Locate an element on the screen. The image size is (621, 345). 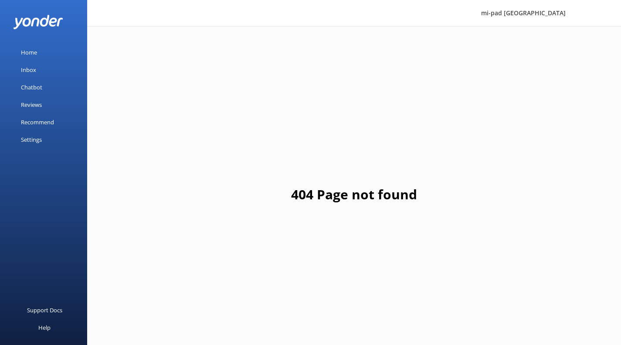
div: Help is located at coordinates (44, 327).